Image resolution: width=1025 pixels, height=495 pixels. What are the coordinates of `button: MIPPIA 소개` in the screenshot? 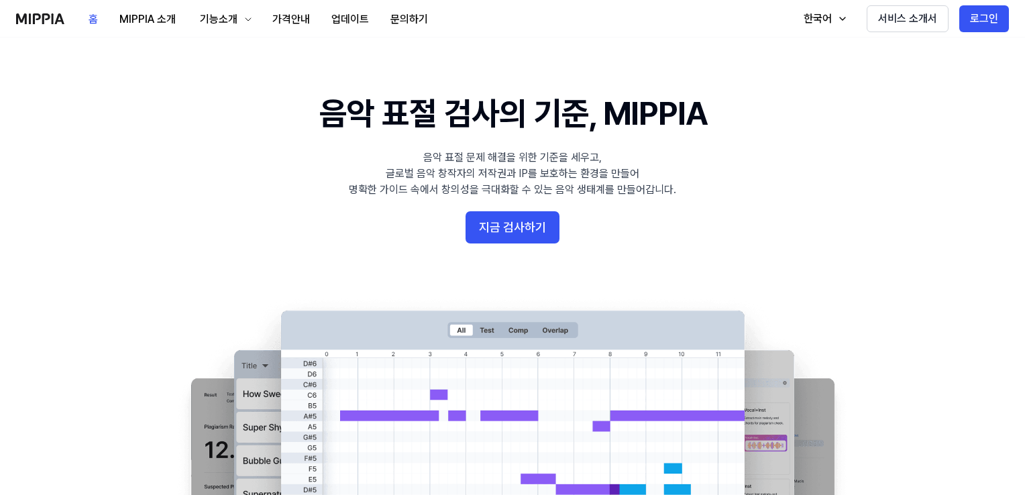 It's located at (148, 19).